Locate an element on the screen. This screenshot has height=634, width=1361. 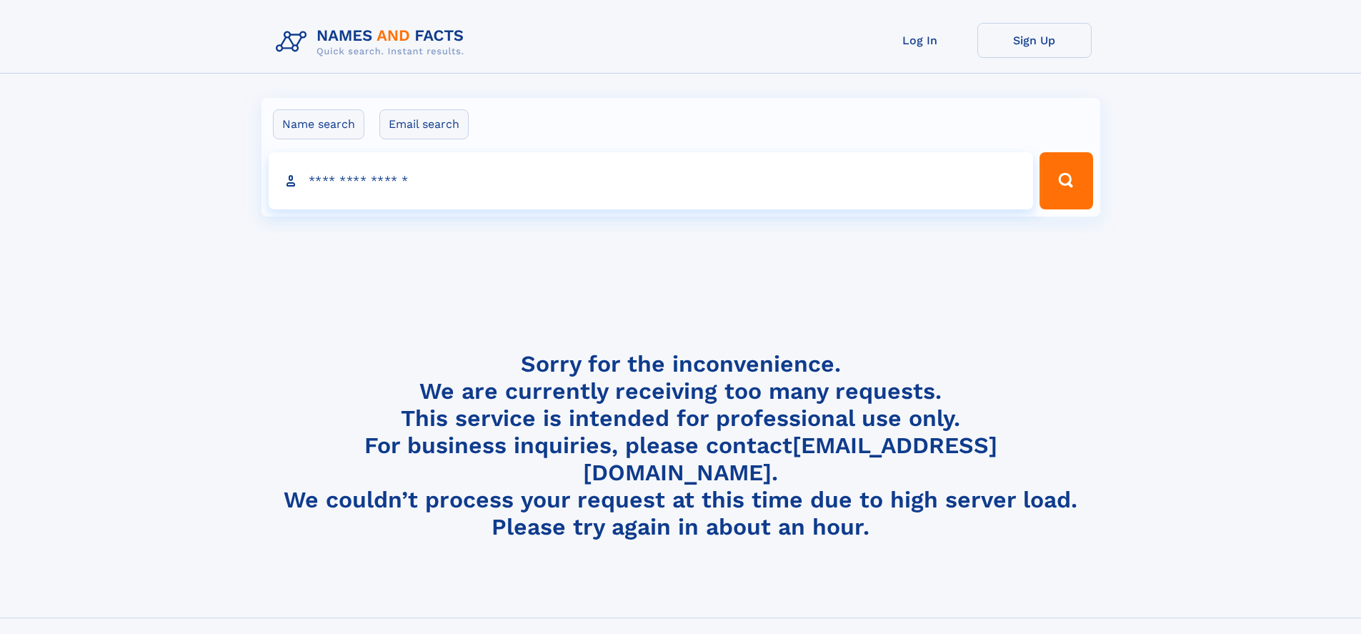
h4: Sorry for the inconvenience. We are currently receiving too many requests. This service is intend... is located at coordinates (681, 445).